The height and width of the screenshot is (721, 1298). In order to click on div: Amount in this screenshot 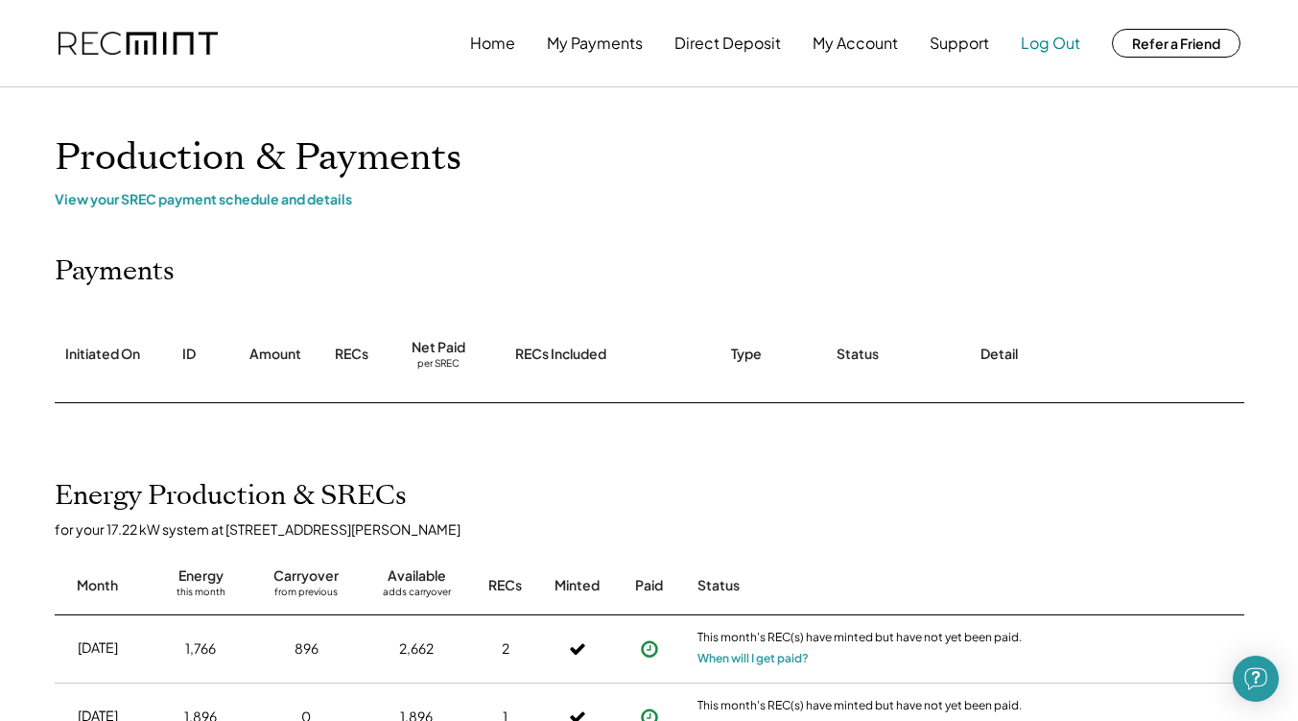, I will do `click(275, 354)`.